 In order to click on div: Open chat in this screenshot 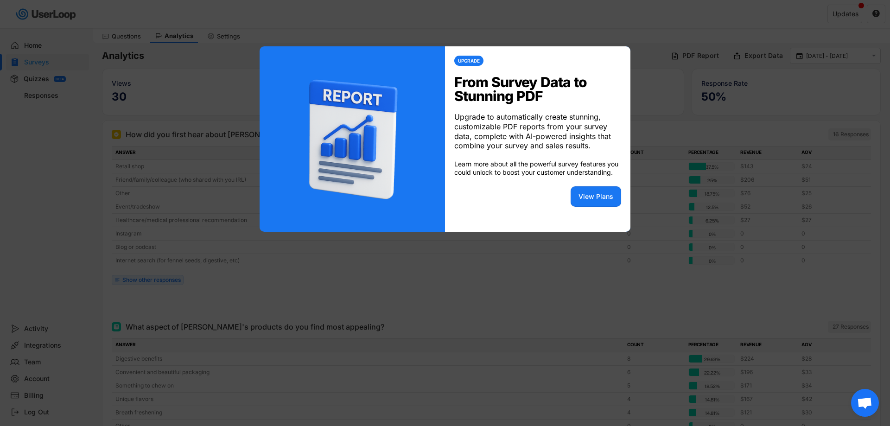, I will do `click(865, 403)`.